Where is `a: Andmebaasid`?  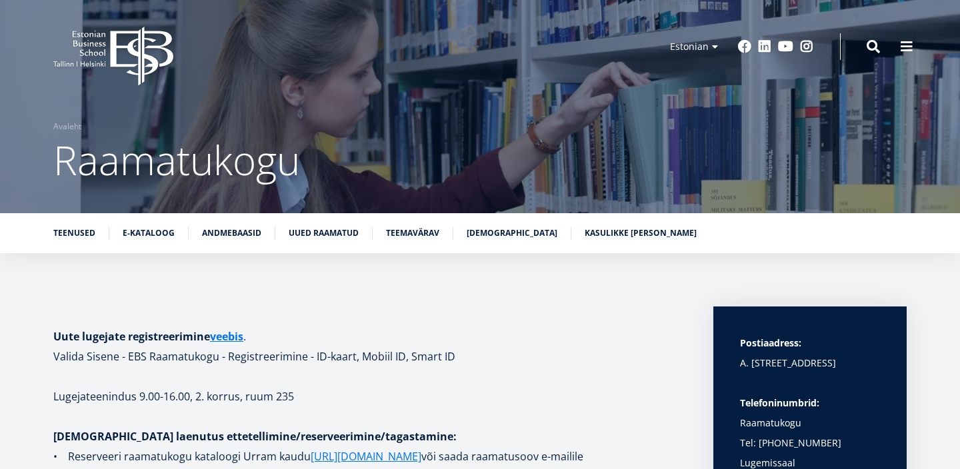
a: Andmebaasid is located at coordinates (231, 233).